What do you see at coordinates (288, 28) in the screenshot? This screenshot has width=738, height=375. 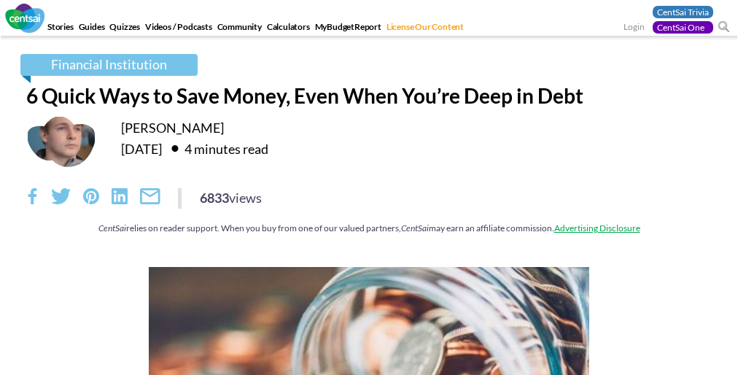 I see `a: Calculators` at bounding box center [288, 28].